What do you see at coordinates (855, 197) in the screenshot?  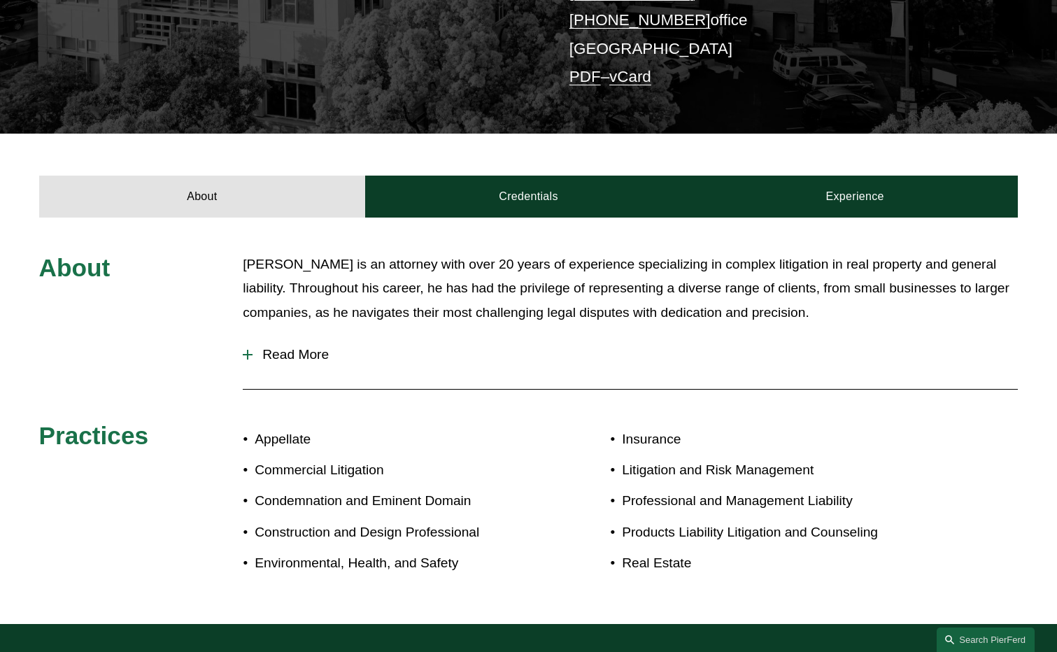 I see `a: Experience` at bounding box center [855, 197].